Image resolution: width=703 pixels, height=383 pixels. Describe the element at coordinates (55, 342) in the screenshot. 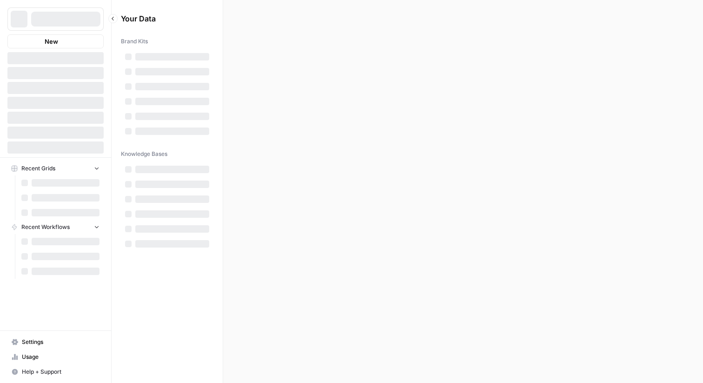

I see `a: Settings` at that location.